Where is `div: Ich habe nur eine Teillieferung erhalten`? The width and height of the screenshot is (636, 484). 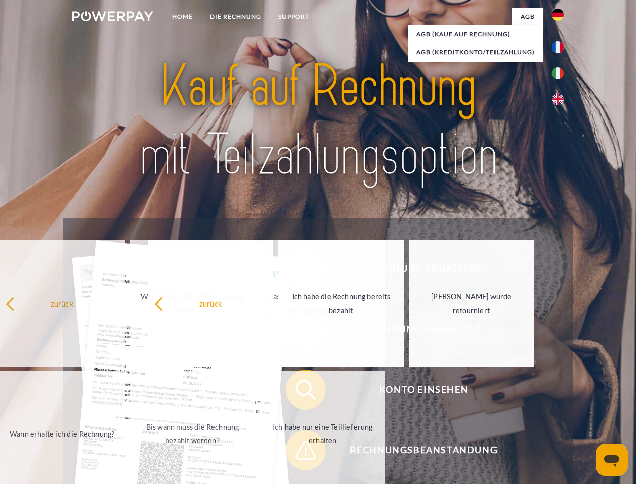 div: Ich habe nur eine Teillieferung erhalten is located at coordinates (322, 433).